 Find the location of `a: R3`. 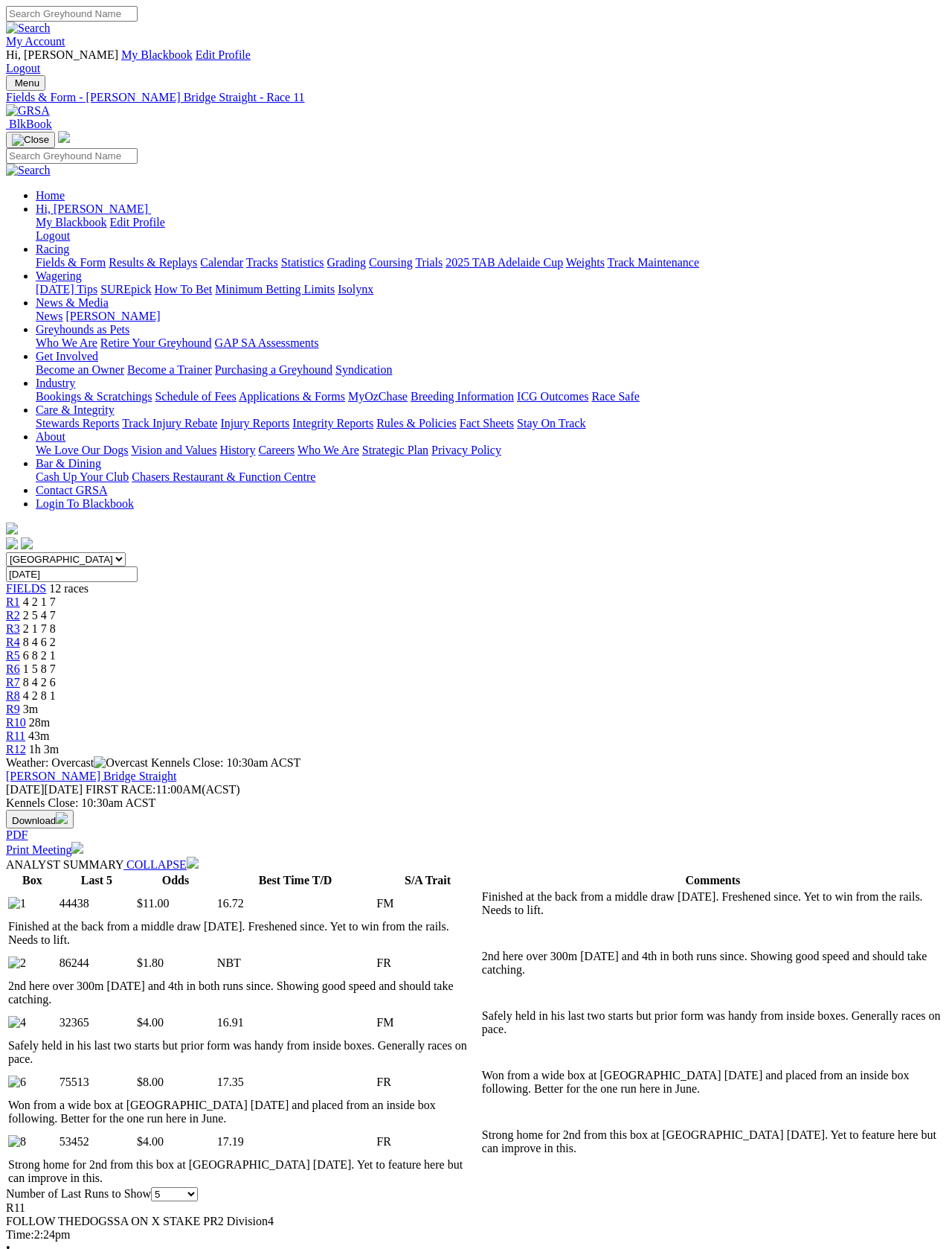

a: R3 is located at coordinates (13, 628).